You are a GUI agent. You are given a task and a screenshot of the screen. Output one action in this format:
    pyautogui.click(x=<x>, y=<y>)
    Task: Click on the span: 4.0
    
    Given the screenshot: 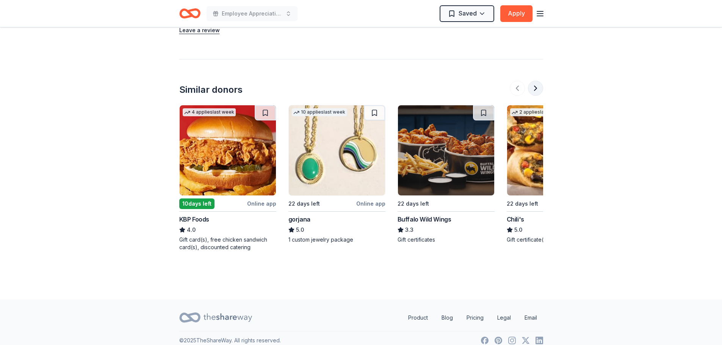 What is the action you would take?
    pyautogui.click(x=191, y=230)
    